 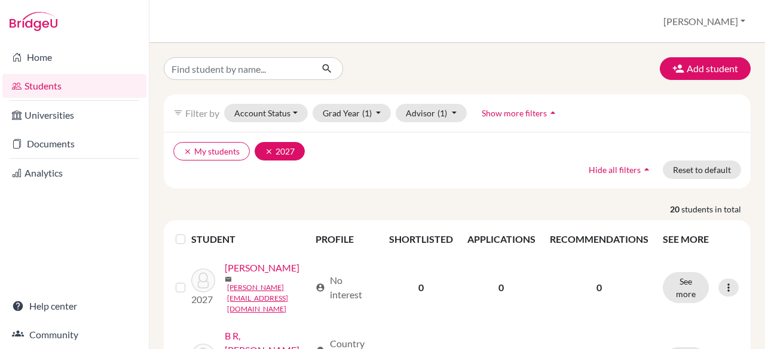 What do you see at coordinates (203, 300) in the screenshot?
I see `p: 2027` at bounding box center [203, 300].